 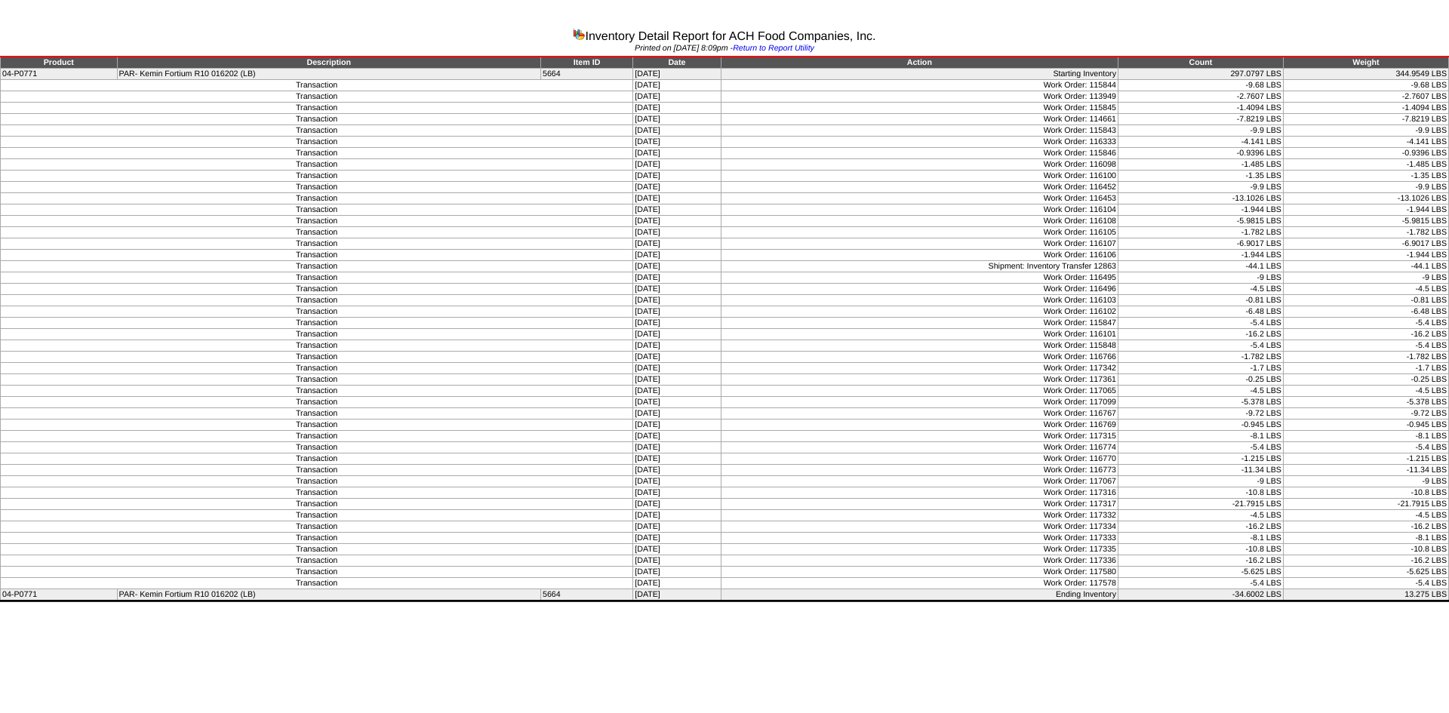 I want to click on td: -9.68 LBS, so click(x=1366, y=85).